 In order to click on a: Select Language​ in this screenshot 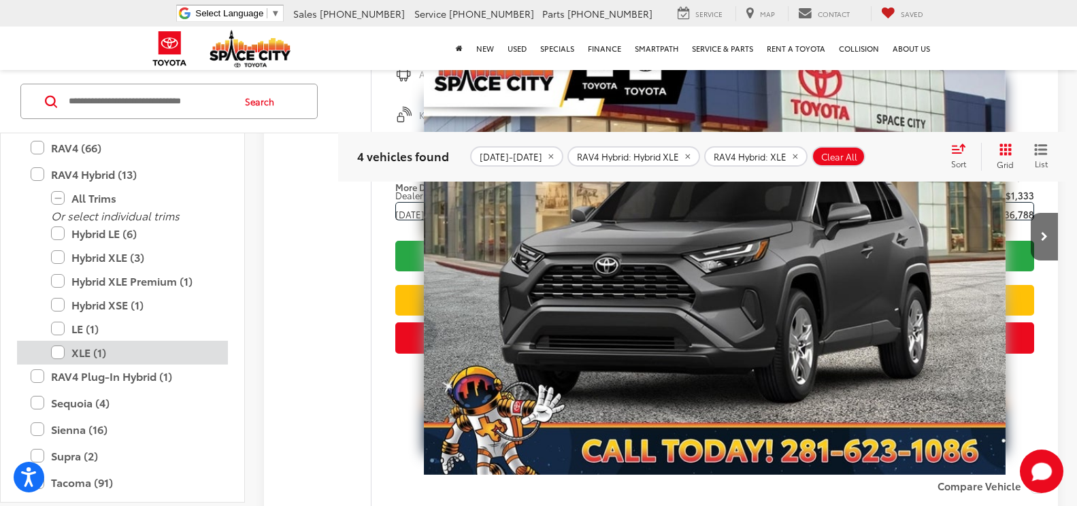, I will do `click(237, 13)`.